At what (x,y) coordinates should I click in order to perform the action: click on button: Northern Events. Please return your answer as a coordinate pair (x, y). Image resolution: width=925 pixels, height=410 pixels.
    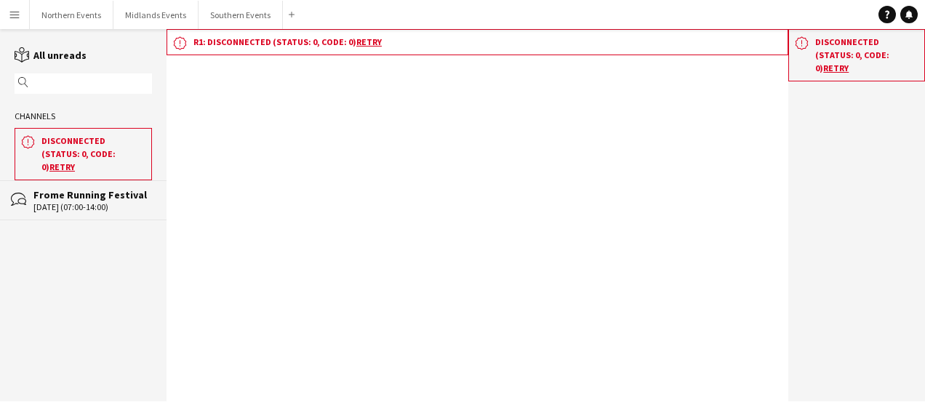
    Looking at the image, I should click on (71, 15).